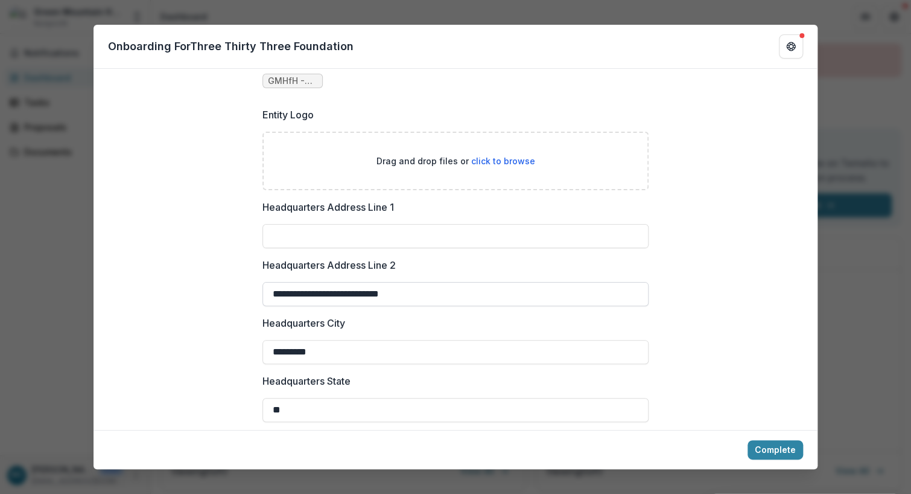 The image size is (911, 494). I want to click on p: Entity Logo, so click(288, 115).